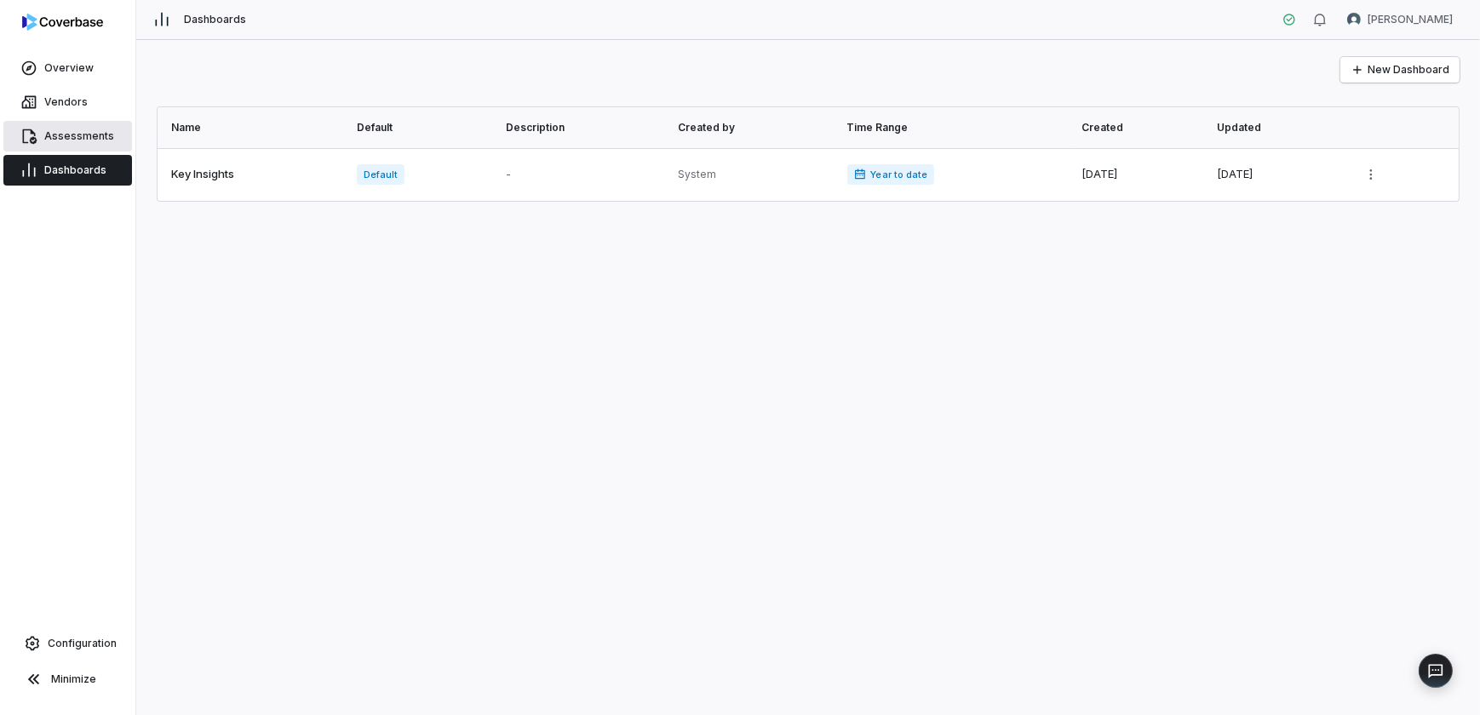 This screenshot has width=1480, height=715. I want to click on a: Overview, so click(67, 68).